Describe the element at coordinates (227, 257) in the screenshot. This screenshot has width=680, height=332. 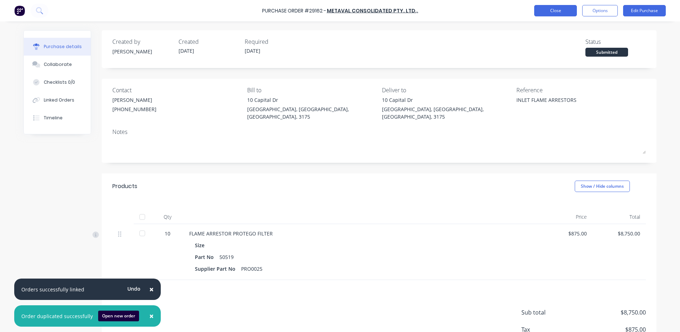
I see `div: 50519` at that location.